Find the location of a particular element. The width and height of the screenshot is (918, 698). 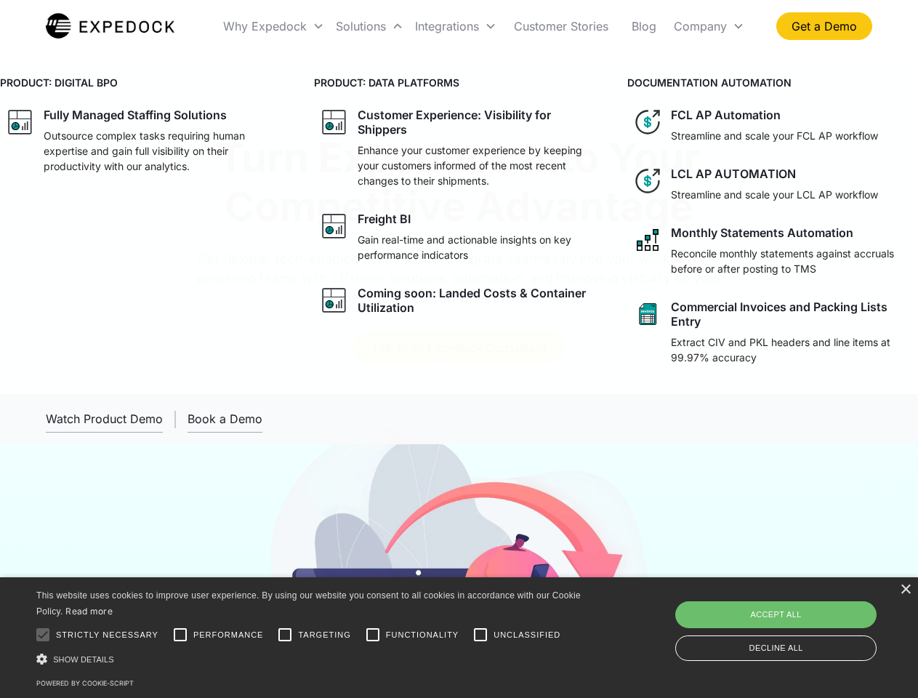

div: Freight BI is located at coordinates (384, 219).